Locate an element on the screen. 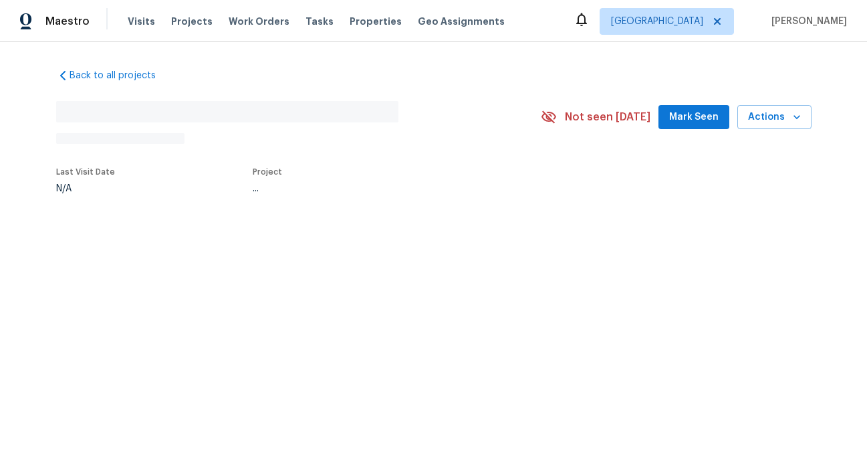 The image size is (867, 469). span: Projects is located at coordinates (192, 21).